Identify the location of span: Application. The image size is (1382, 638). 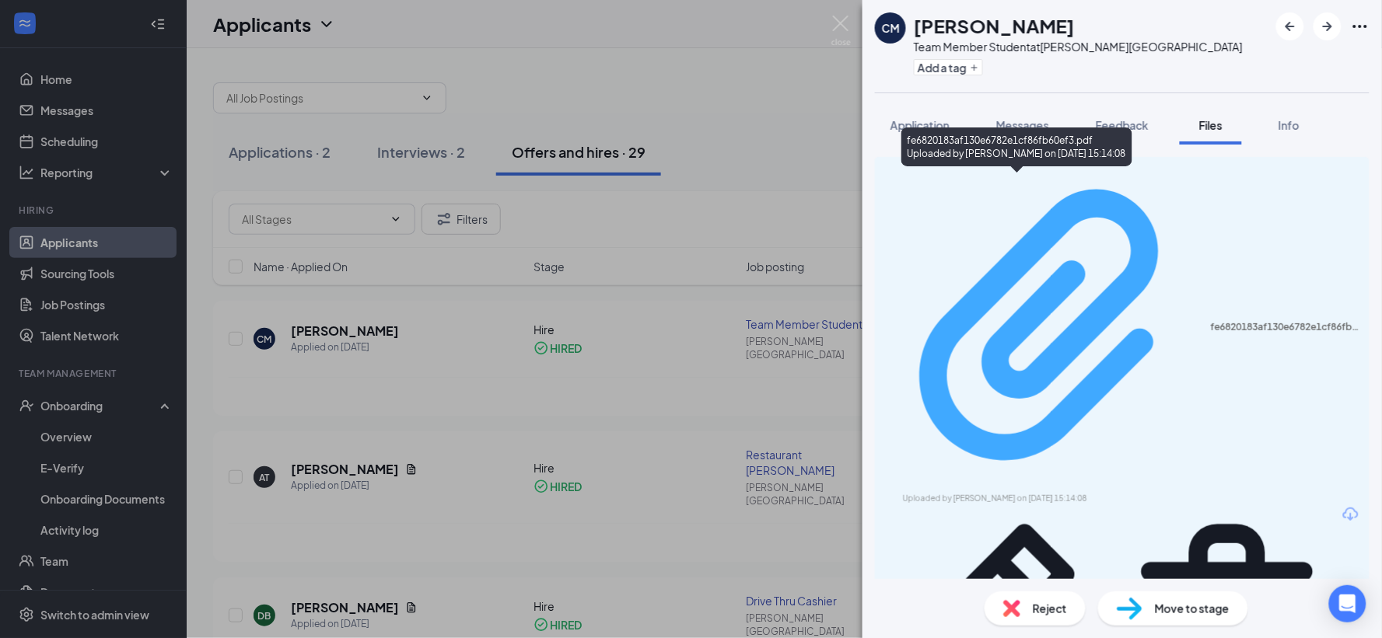
(920, 125).